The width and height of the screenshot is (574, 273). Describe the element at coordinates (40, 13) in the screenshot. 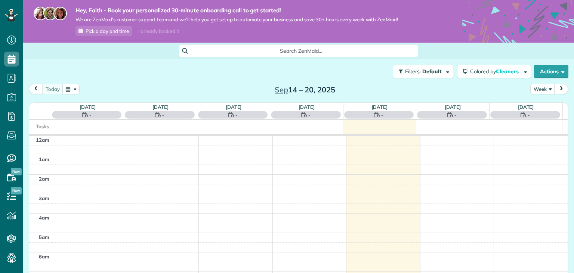

I see `img: maria-72a9807cf96188c08ef61303f053569d2e2a8a1cde33d635c8a3ac13582a053d.jpg` at that location.